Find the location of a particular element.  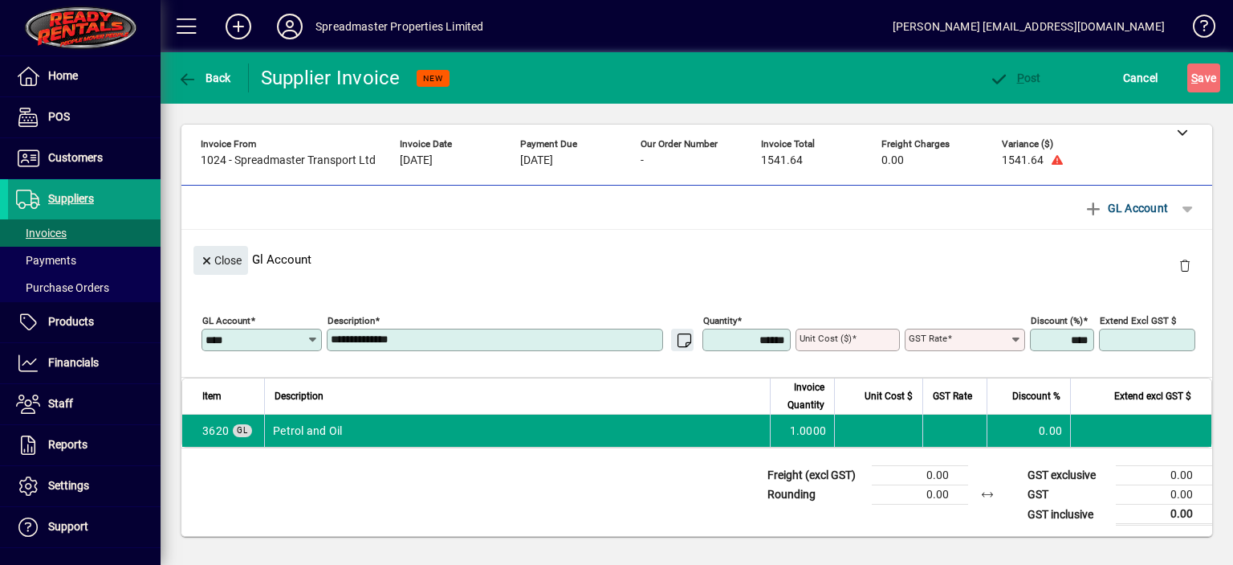

span: Unit Cost $ is located at coordinates (889, 396).